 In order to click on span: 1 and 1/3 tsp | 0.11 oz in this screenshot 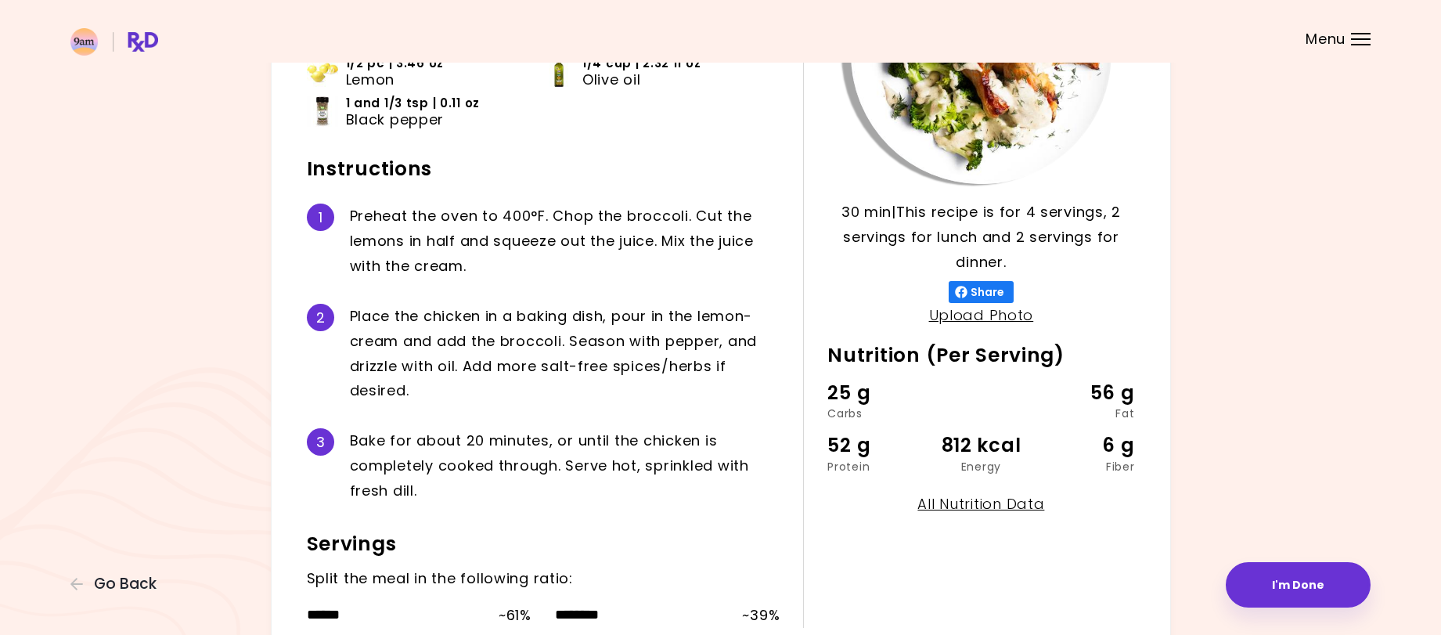, I will do `click(413, 103)`.